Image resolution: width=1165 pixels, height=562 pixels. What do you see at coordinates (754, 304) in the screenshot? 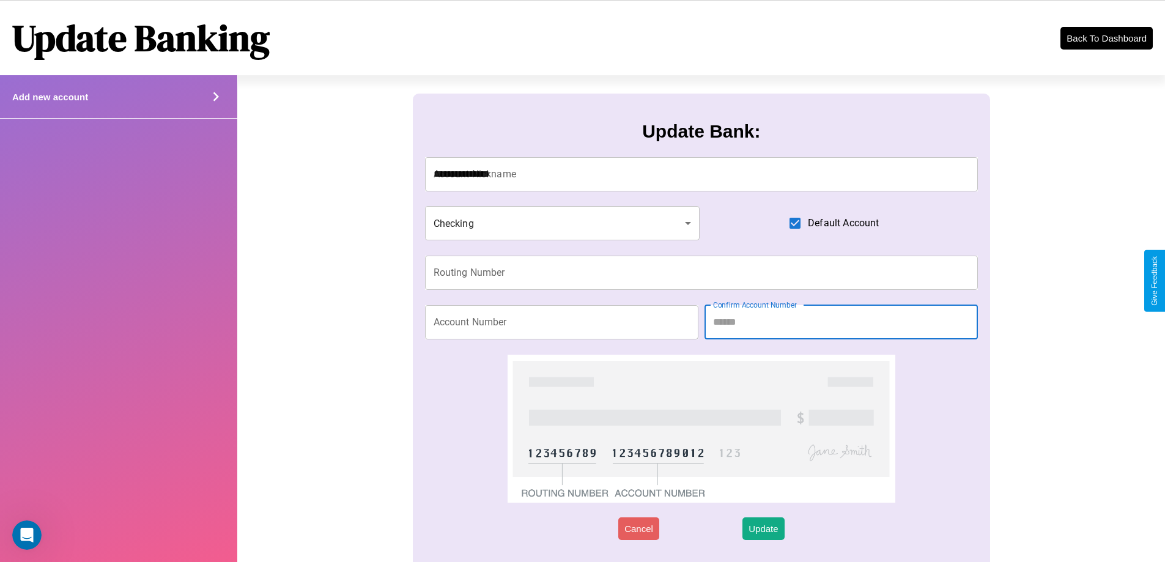
I see `label: Confirm Account Number` at bounding box center [754, 304].